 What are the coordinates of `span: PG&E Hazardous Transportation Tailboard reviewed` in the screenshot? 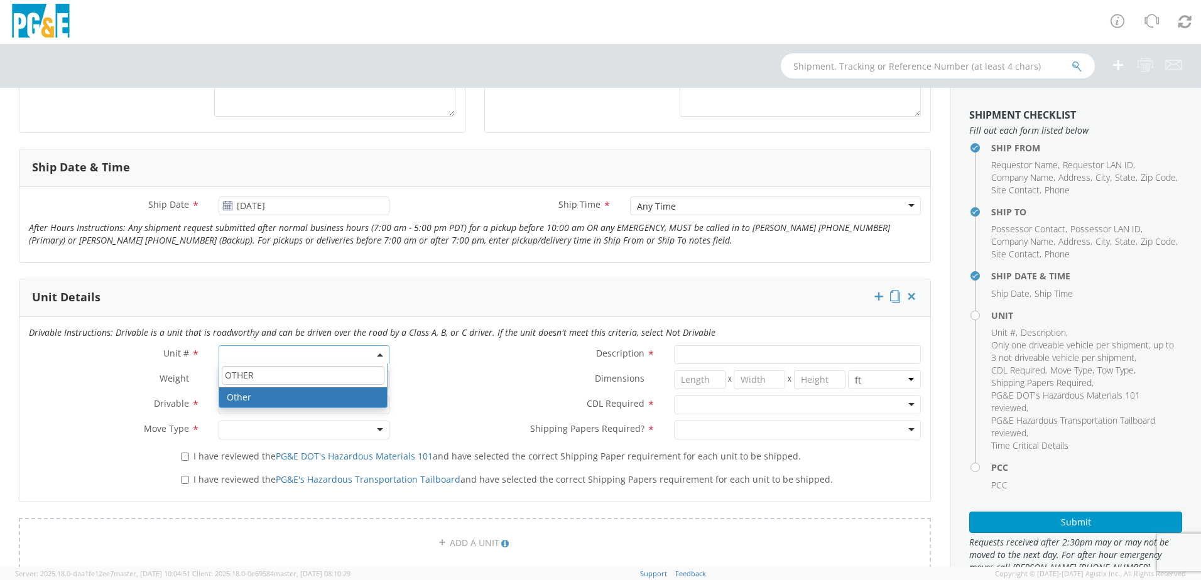 It's located at (1072, 426).